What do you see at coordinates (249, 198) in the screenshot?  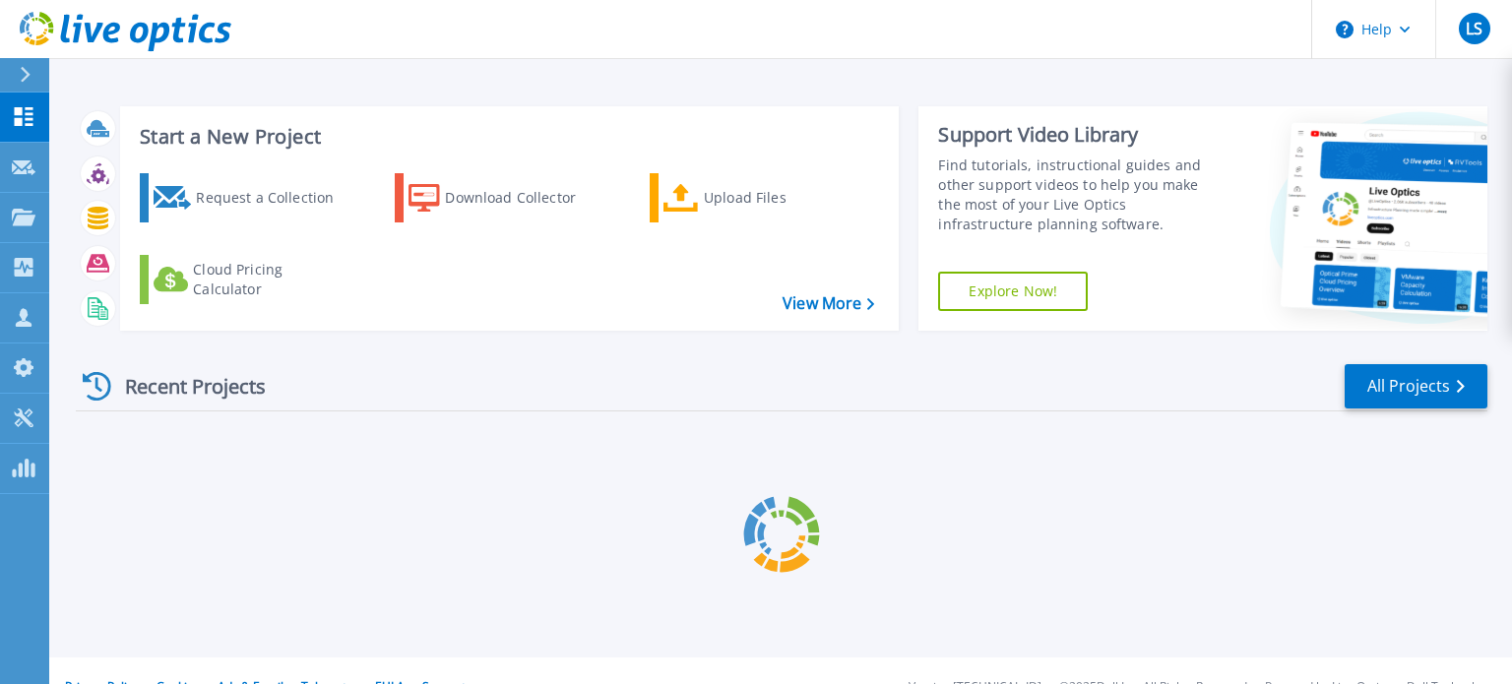 I see `a: Request a Collection` at bounding box center [249, 198].